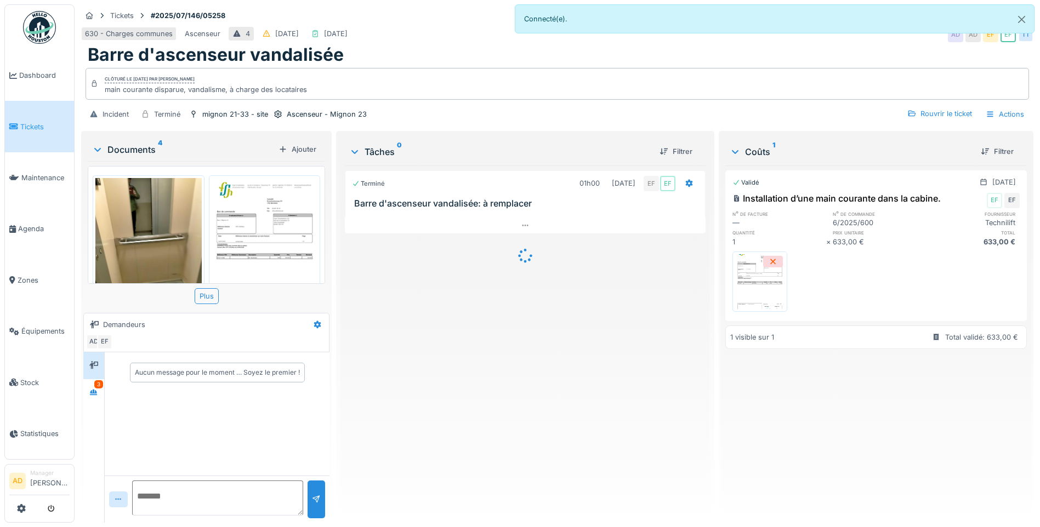 Image resolution: width=1040 pixels, height=527 pixels. What do you see at coordinates (206, 89) in the screenshot?
I see `div: main courante disparue, vandalisme, à charge des locataires` at bounding box center [206, 89].